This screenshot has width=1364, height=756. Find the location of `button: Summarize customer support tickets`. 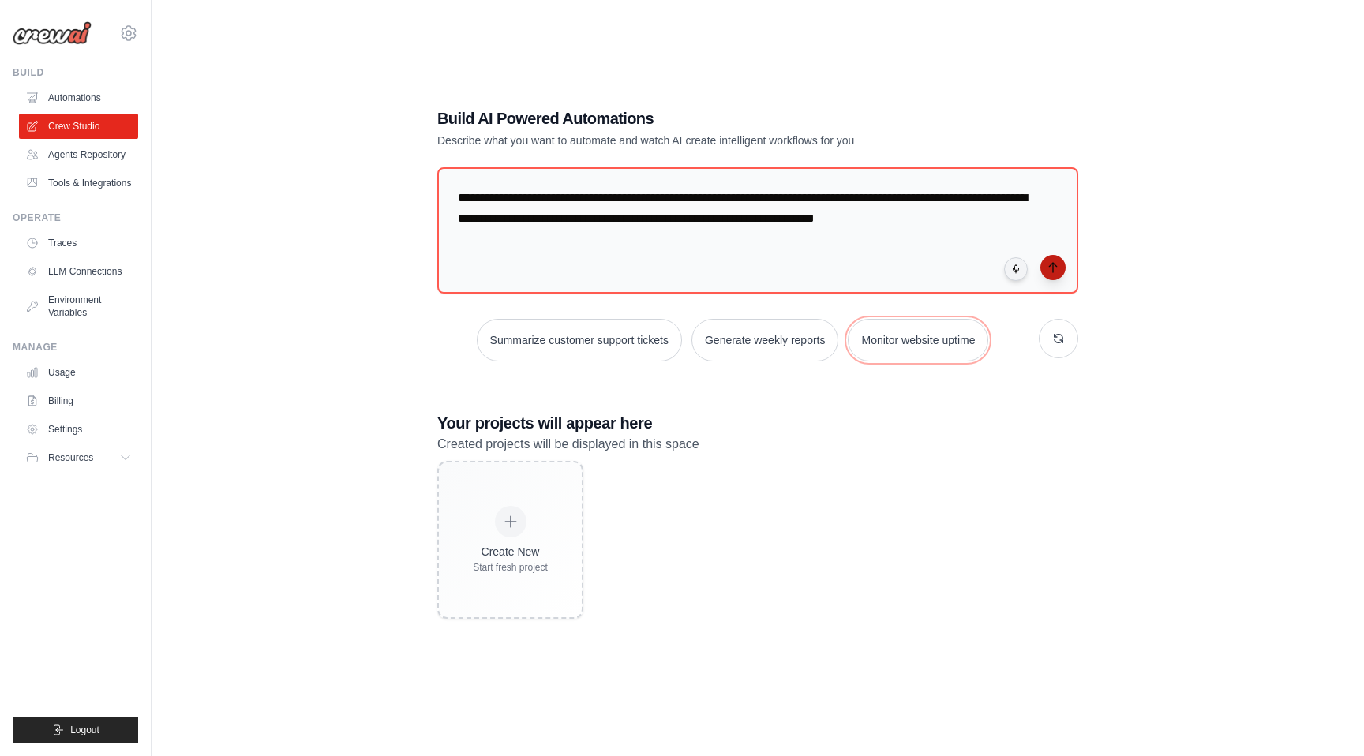

button: Summarize customer support tickets is located at coordinates (580, 340).